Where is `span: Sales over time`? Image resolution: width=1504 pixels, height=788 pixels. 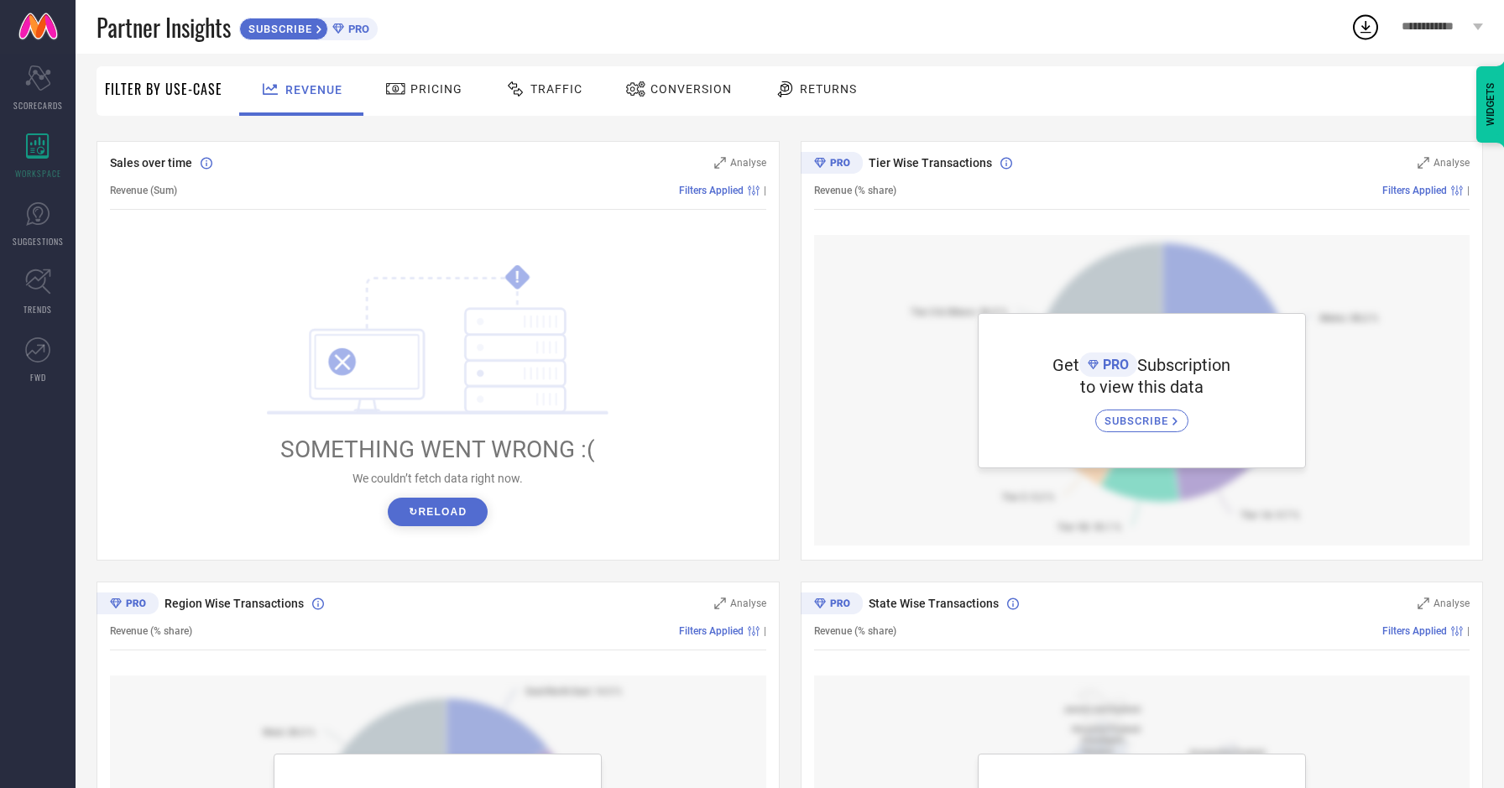
span: Sales over time is located at coordinates (151, 163).